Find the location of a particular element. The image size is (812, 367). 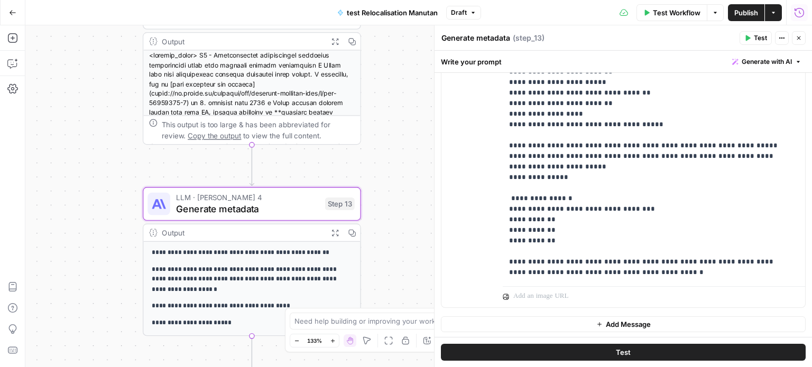

span: 133% is located at coordinates (315, 341).